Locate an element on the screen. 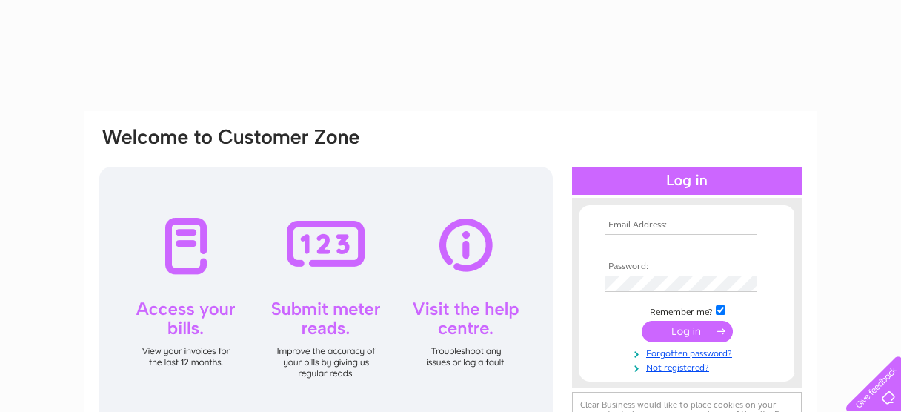 This screenshot has height=412, width=901. th: Password: is located at coordinates (687, 267).